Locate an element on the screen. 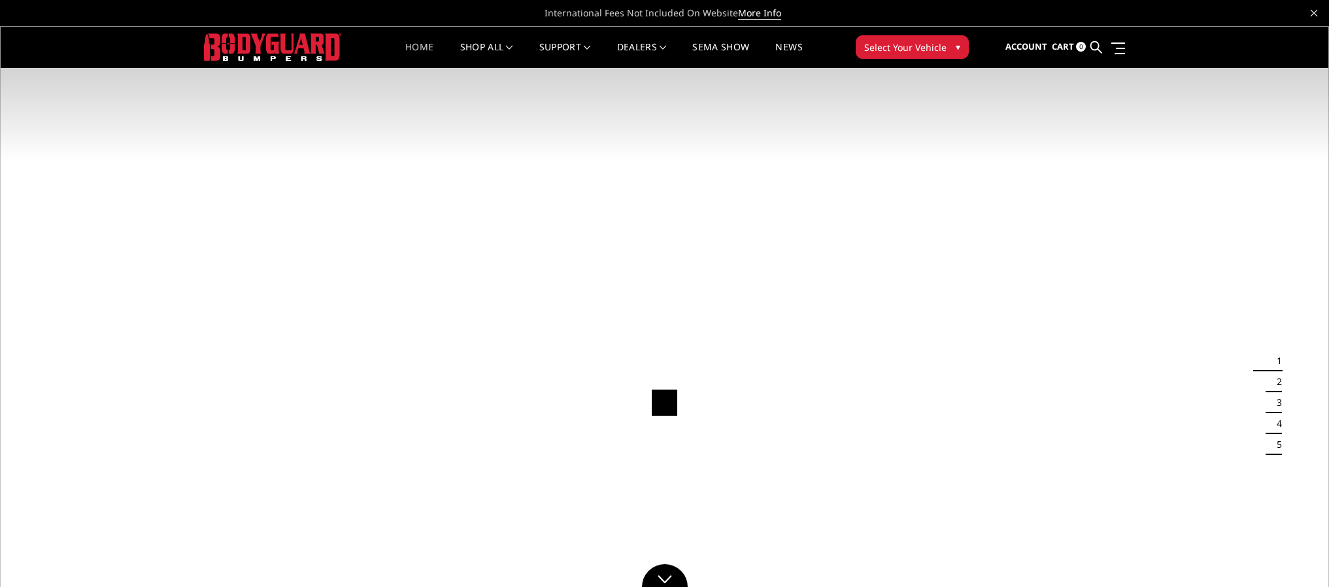 The height and width of the screenshot is (587, 1329). span: Cart is located at coordinates (1063, 46).